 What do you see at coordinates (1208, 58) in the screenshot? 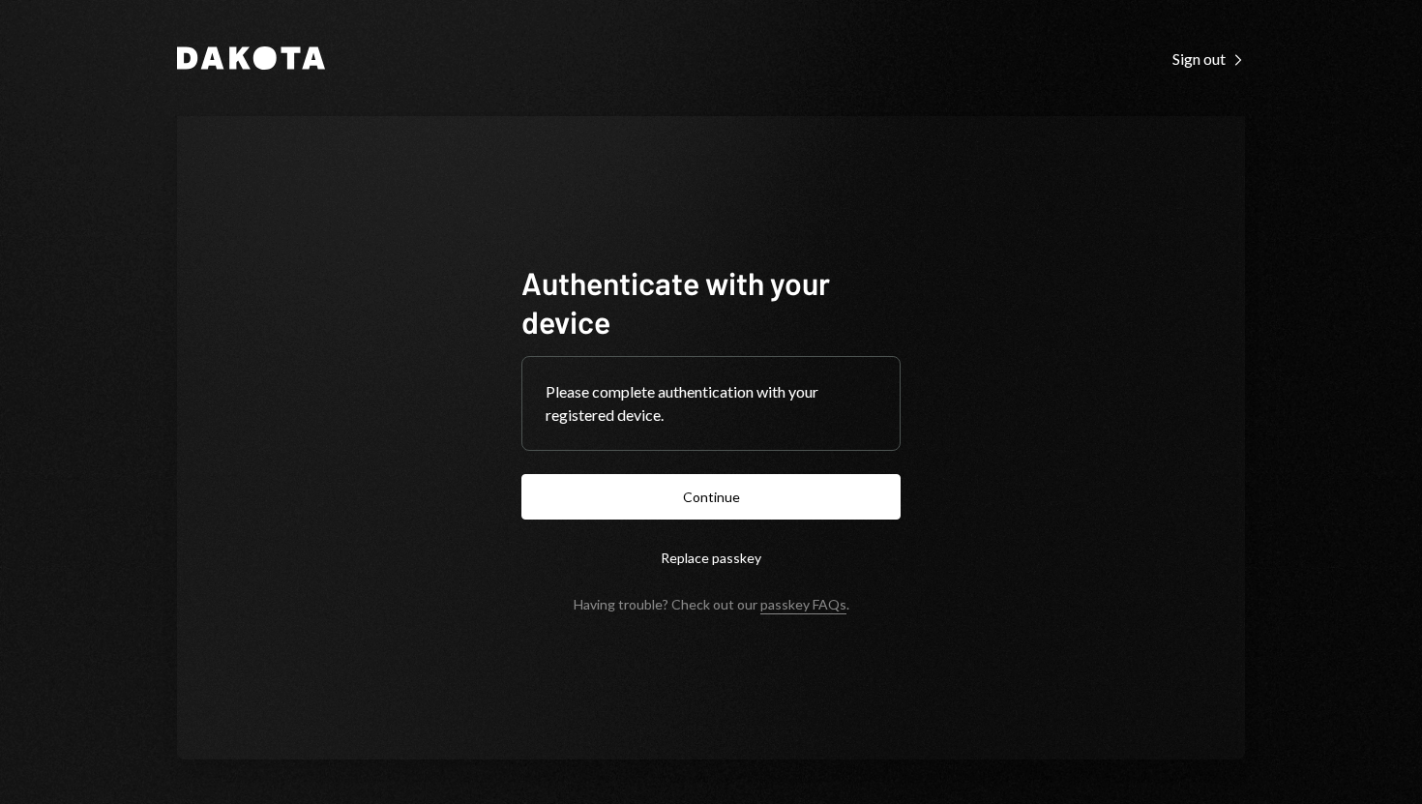
I see `a: Sign out` at bounding box center [1208, 58].